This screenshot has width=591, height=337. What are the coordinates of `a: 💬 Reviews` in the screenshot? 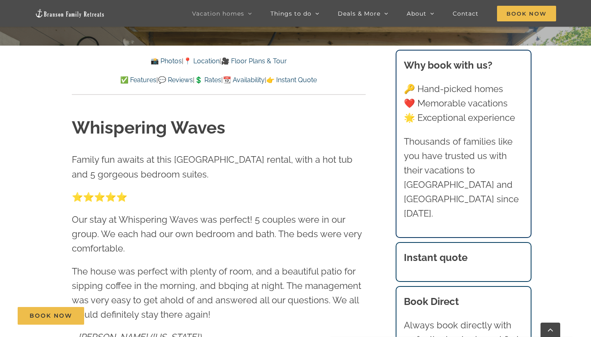 It's located at (175, 80).